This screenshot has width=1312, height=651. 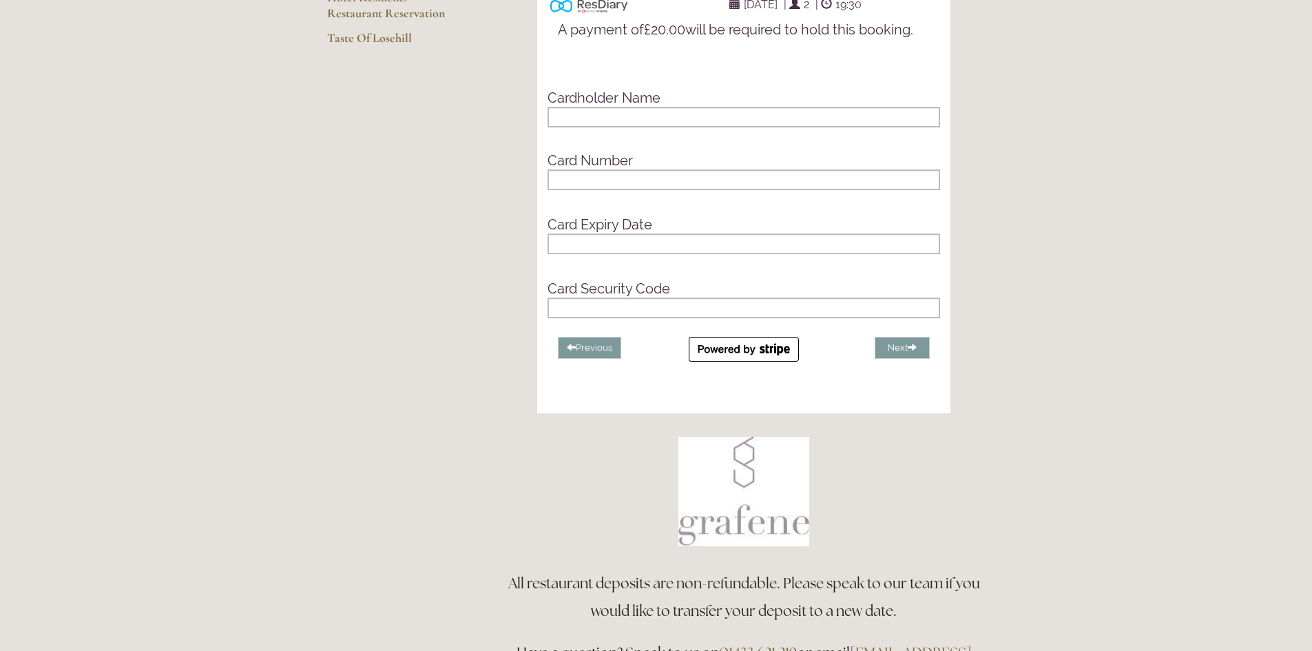 What do you see at coordinates (744, 491) in the screenshot?
I see `img: Book a table at Grafene Restaurant @ Losehill` at bounding box center [744, 491].